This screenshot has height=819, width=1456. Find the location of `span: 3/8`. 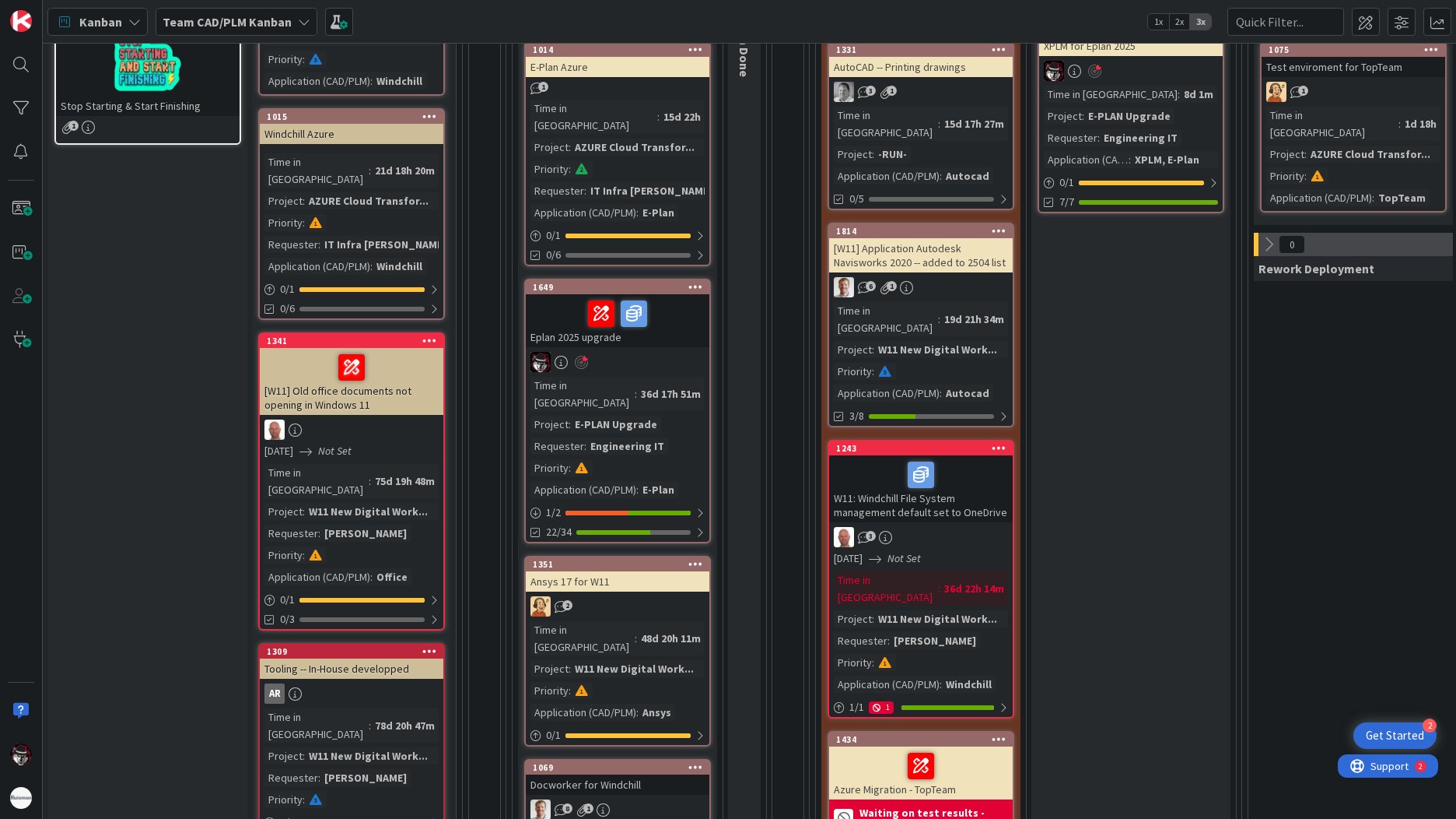

span: 3/8 is located at coordinates (856, 415).